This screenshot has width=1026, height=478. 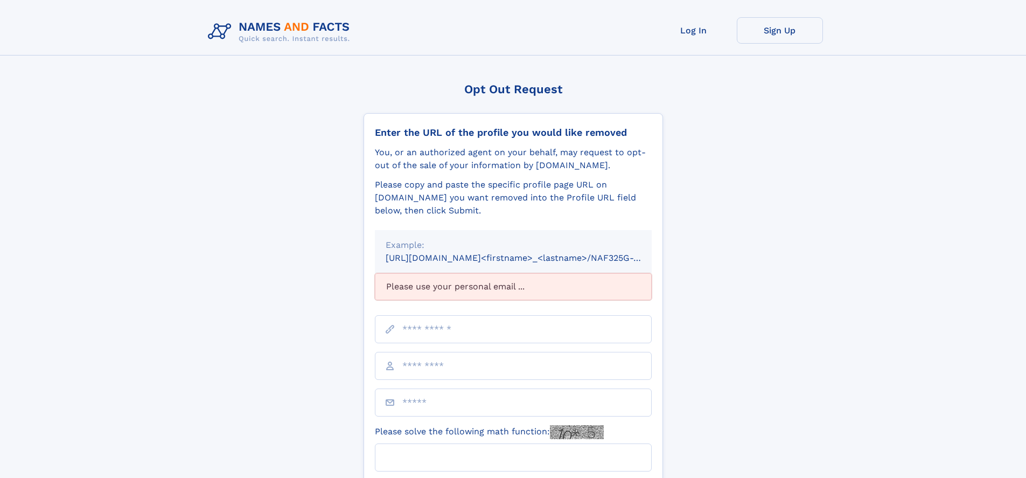 I want to click on label: Please solve the following math function:, so click(x=489, y=432).